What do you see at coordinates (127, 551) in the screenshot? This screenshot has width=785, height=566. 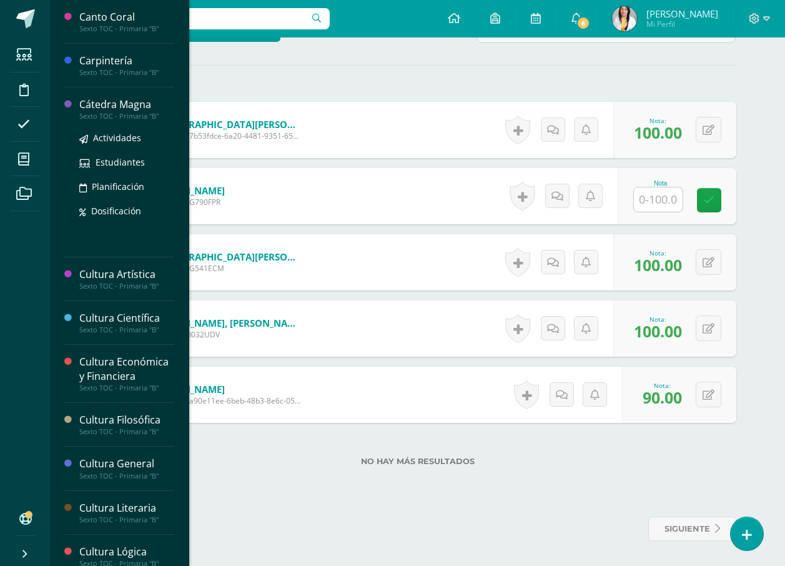 I see `div: Cultura Lógica` at bounding box center [127, 551].